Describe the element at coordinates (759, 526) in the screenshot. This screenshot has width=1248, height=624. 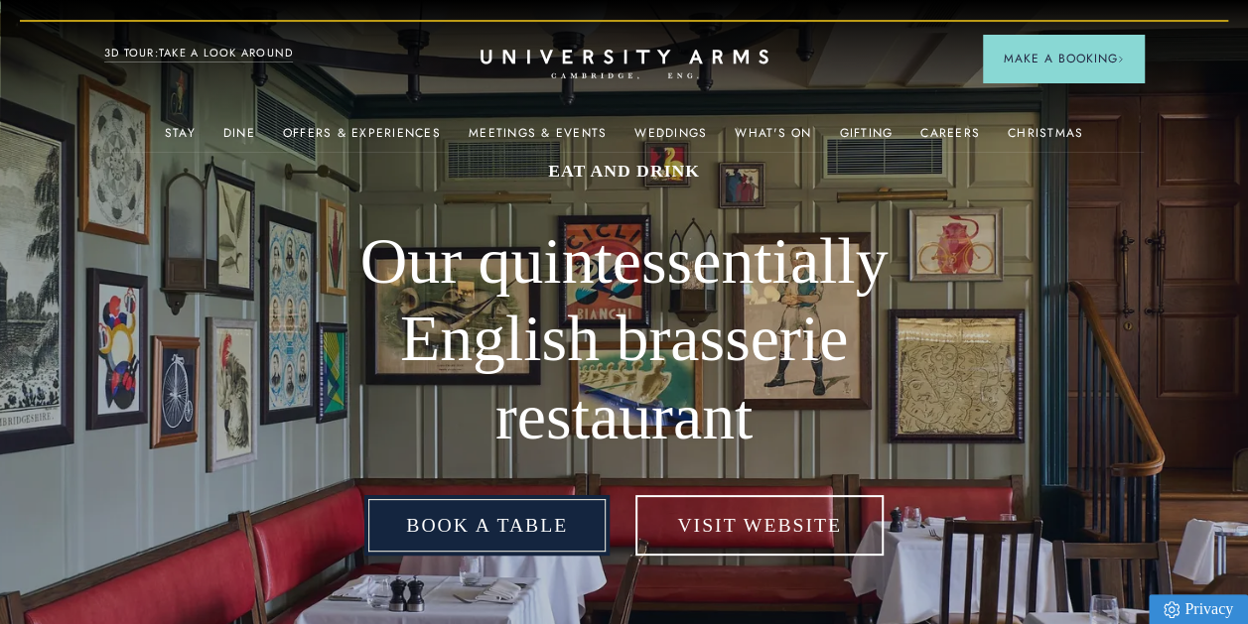
I see `a: Visit Website` at that location.